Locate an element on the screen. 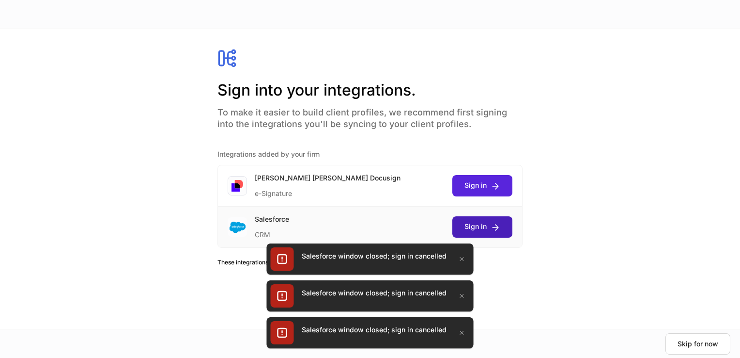  h6: These integrations will be available to enable later. is located at coordinates (370, 262).